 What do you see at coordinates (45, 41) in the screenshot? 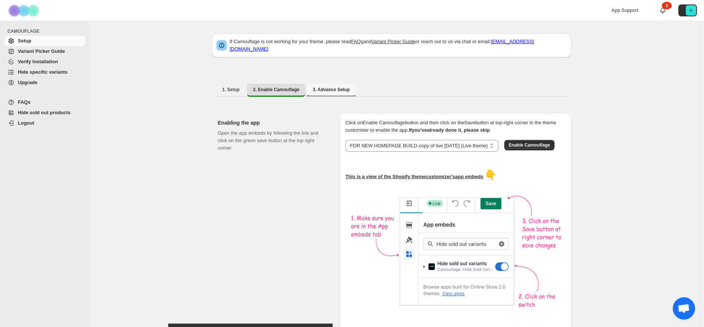
I see `a: Setup` at bounding box center [45, 41].